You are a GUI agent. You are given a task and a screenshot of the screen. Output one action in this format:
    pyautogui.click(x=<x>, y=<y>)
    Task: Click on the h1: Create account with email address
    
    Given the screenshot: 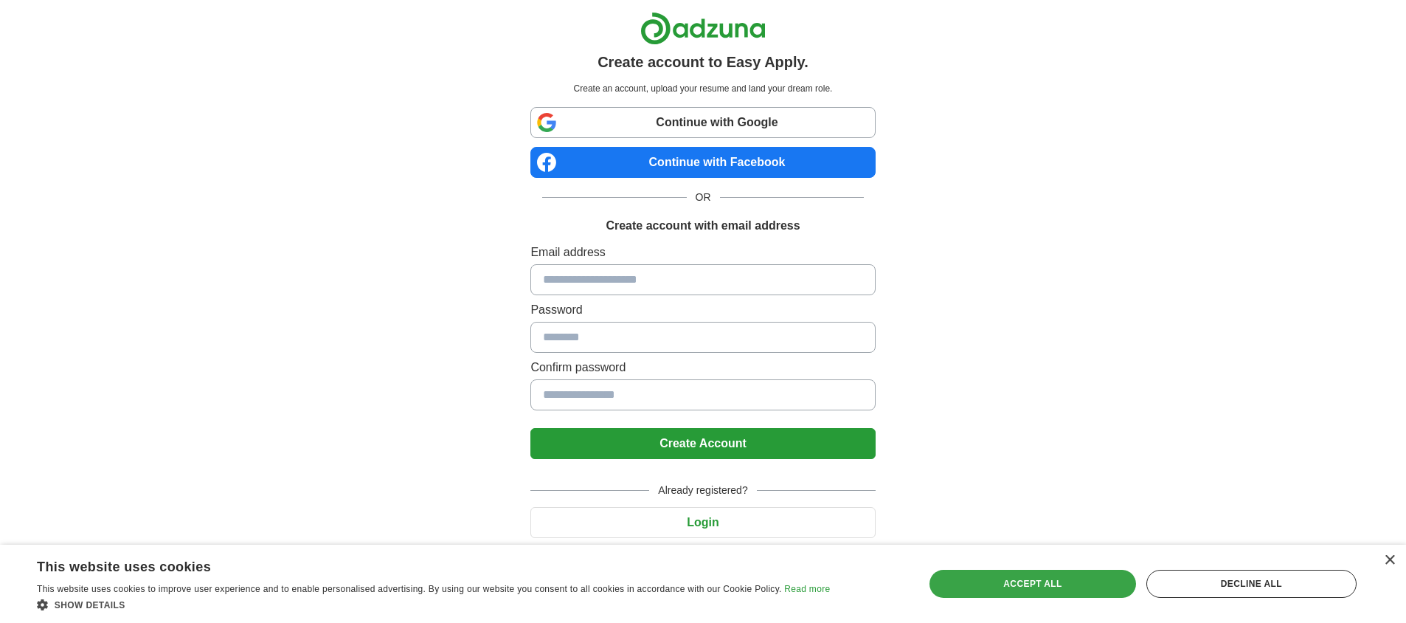 What is the action you would take?
    pyautogui.click(x=702, y=226)
    